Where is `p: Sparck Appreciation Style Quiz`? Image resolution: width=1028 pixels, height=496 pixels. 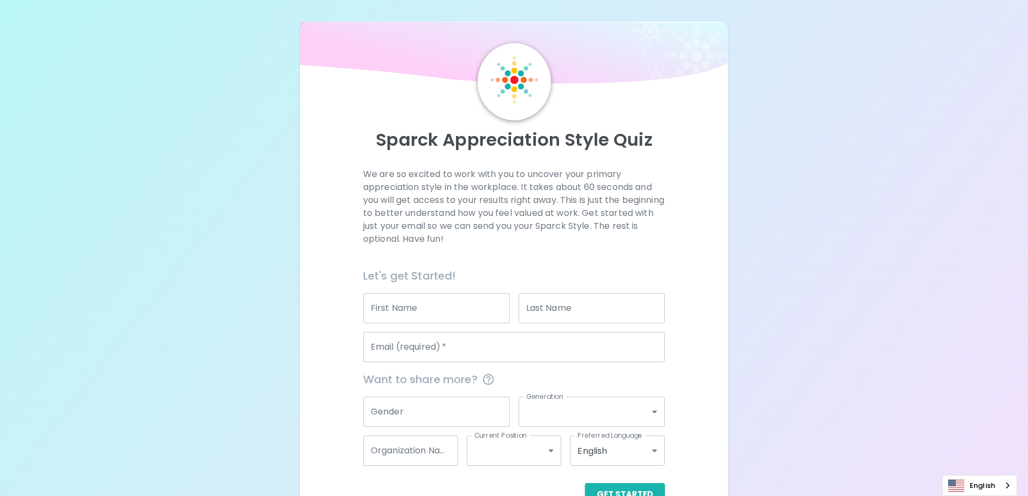 p: Sparck Appreciation Style Quiz is located at coordinates (514, 140).